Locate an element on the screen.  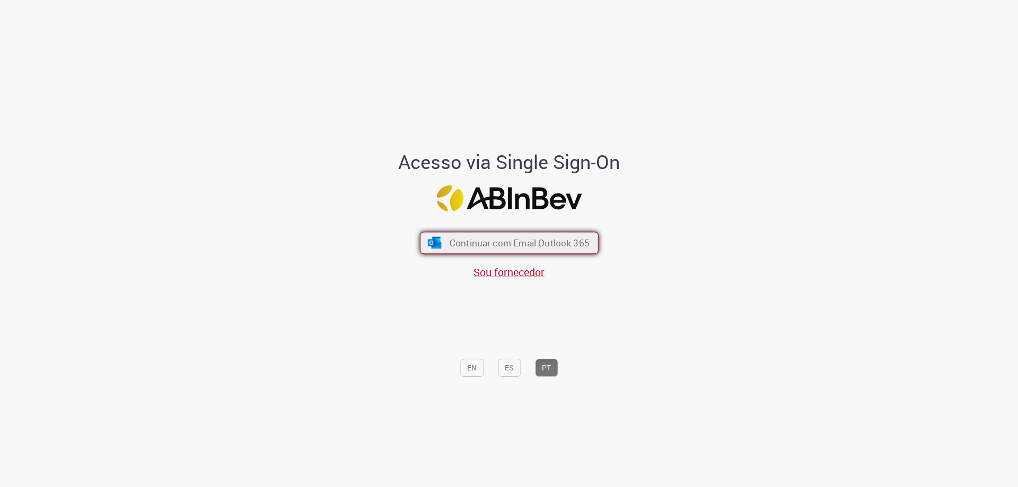
button: ícone Azure/Microsoft 360 Continuar com Email Outlook 365 is located at coordinates (509, 243).